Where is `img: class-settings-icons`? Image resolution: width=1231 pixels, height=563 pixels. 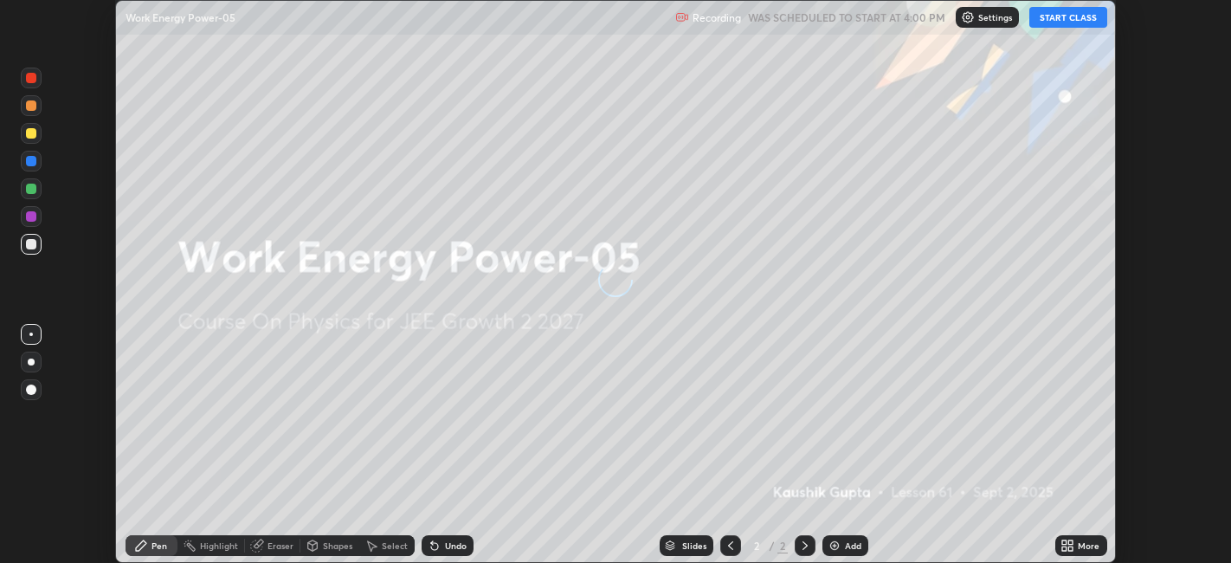
img: class-settings-icons is located at coordinates (968, 17).